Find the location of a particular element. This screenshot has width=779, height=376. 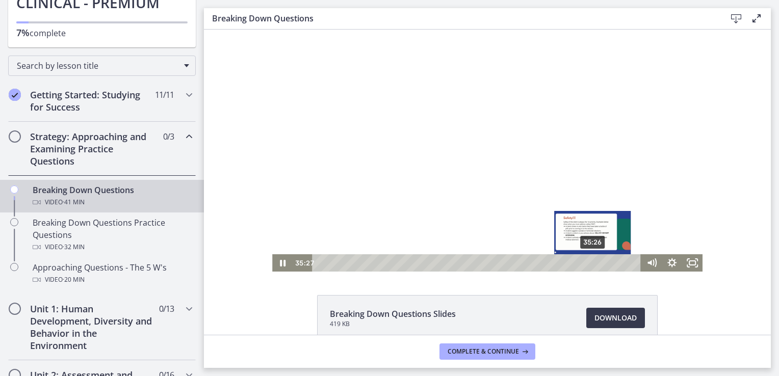

span: 419 KB is located at coordinates (392, 324).